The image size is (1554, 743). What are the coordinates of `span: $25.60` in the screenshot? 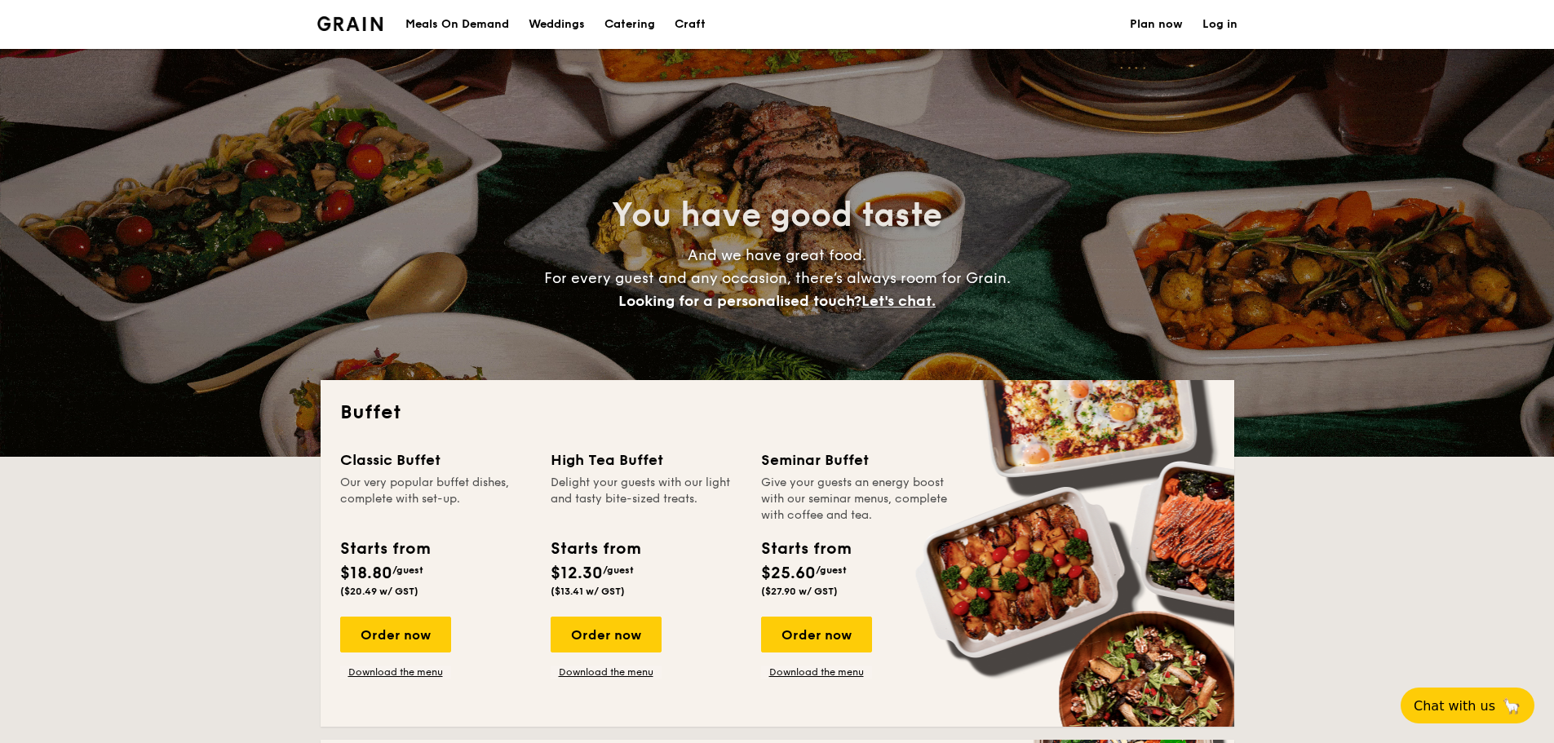 It's located at (788, 573).